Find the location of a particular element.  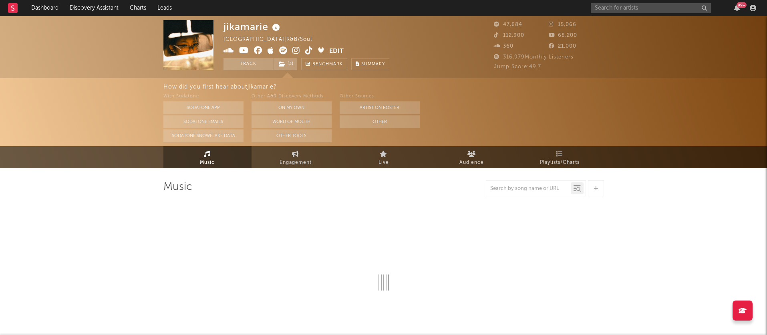

button: 99+ is located at coordinates (737, 8).